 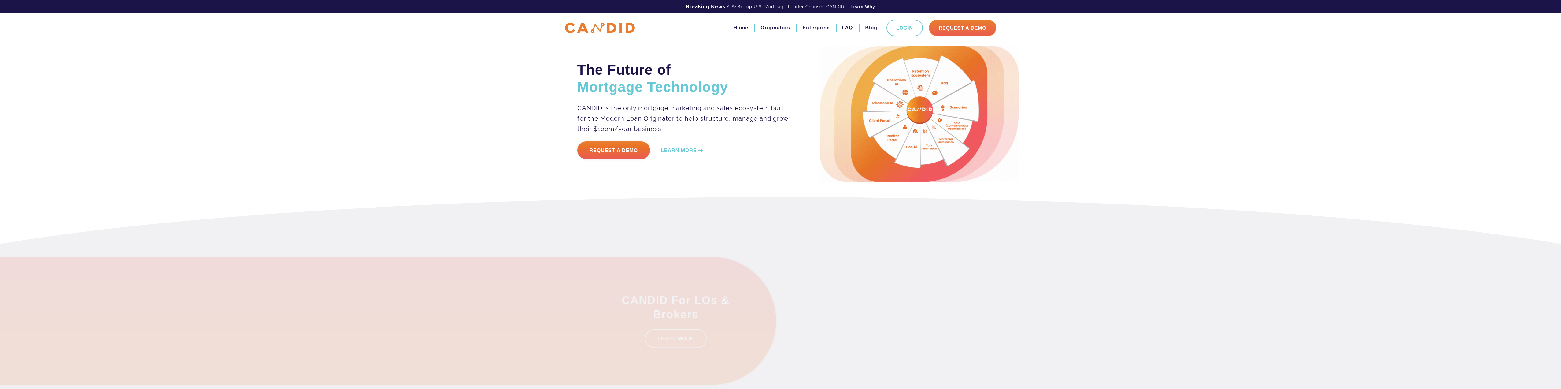 What do you see at coordinates (905, 28) in the screenshot?
I see `a: Login` at bounding box center [905, 28].